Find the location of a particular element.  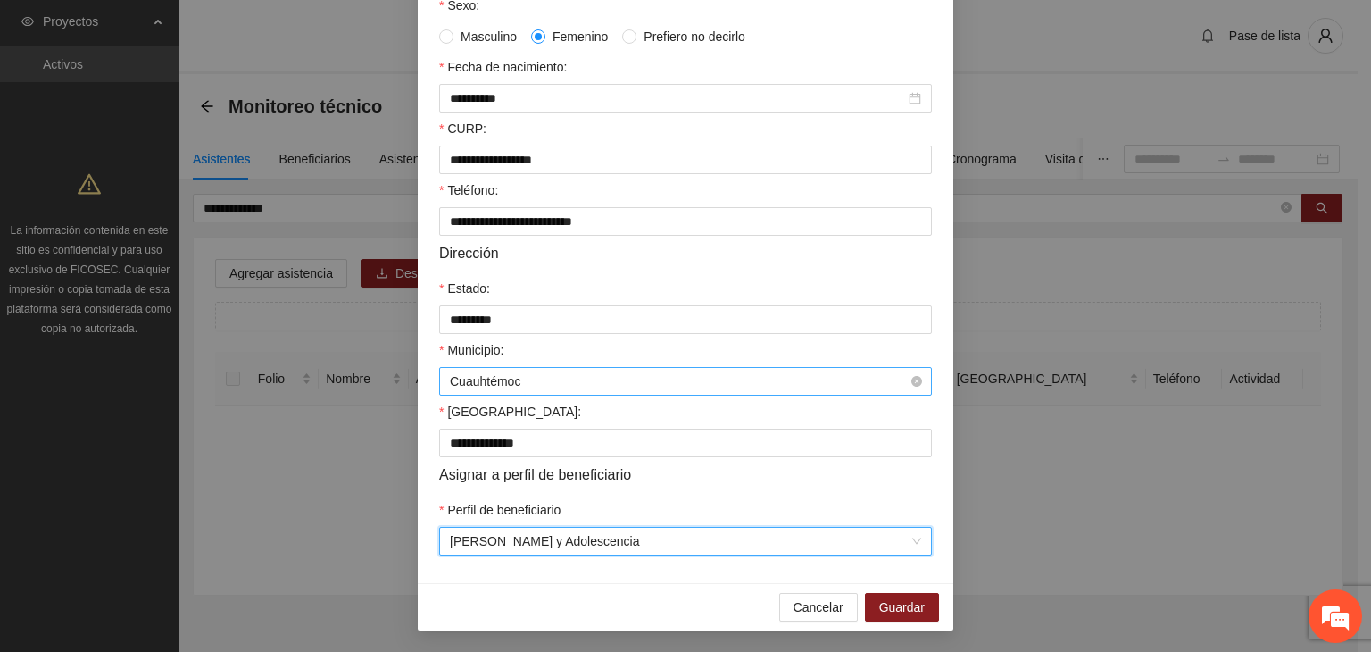

label: Teléfono: is located at coordinates (469, 190).